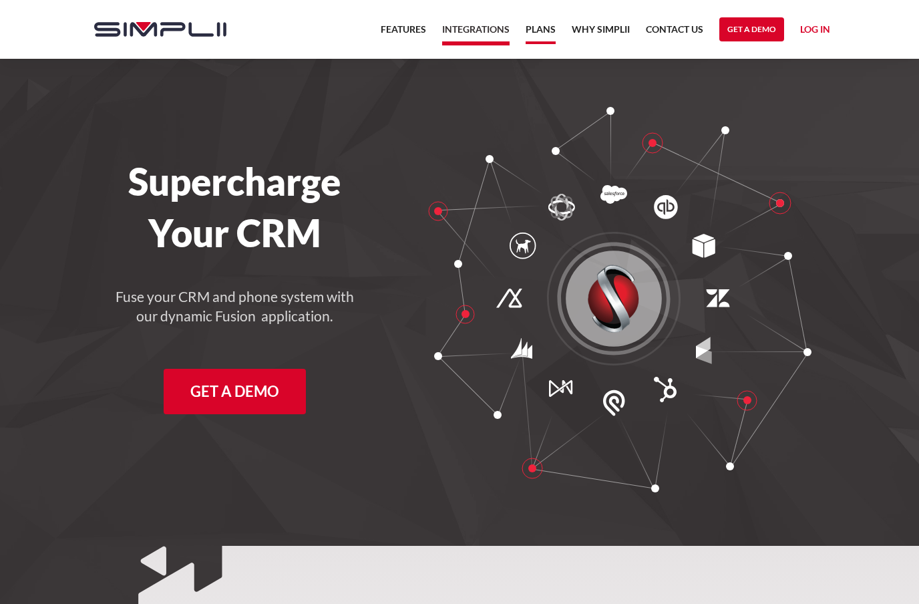 This screenshot has width=919, height=604. Describe the element at coordinates (475, 33) in the screenshot. I see `a: Integrations` at that location.